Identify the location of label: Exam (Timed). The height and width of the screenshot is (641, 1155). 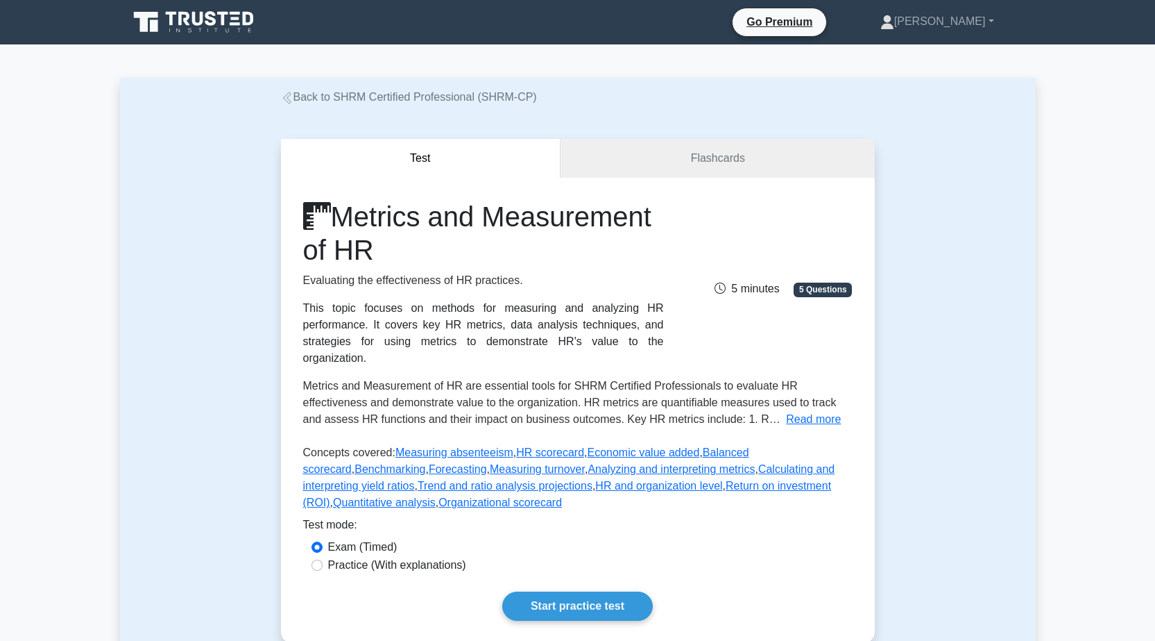
(363, 547).